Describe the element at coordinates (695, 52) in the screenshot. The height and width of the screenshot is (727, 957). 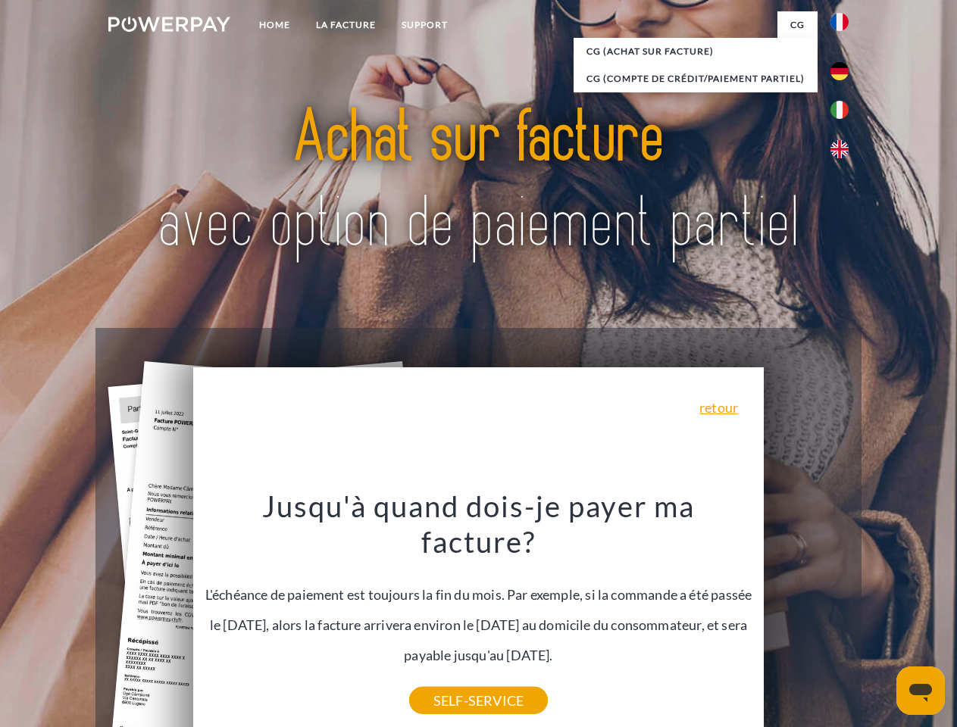
I see `a: CG (achat sur facture)` at that location.